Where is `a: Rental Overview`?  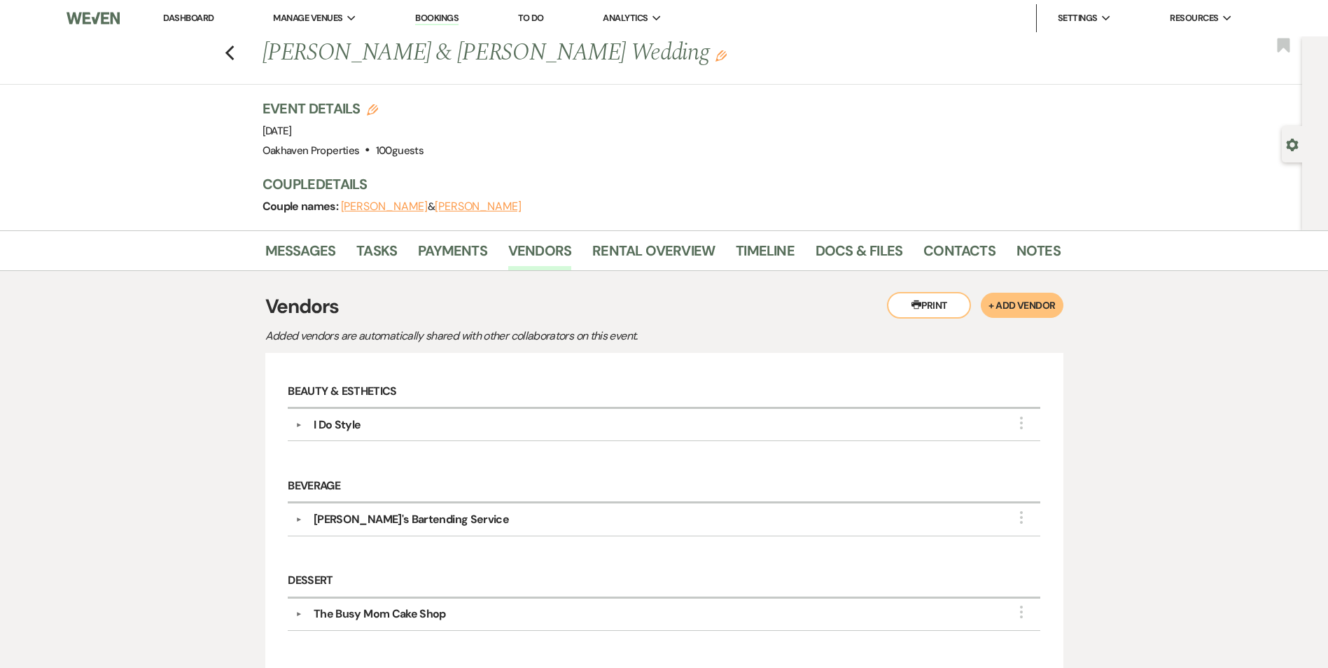 a: Rental Overview is located at coordinates (653, 255).